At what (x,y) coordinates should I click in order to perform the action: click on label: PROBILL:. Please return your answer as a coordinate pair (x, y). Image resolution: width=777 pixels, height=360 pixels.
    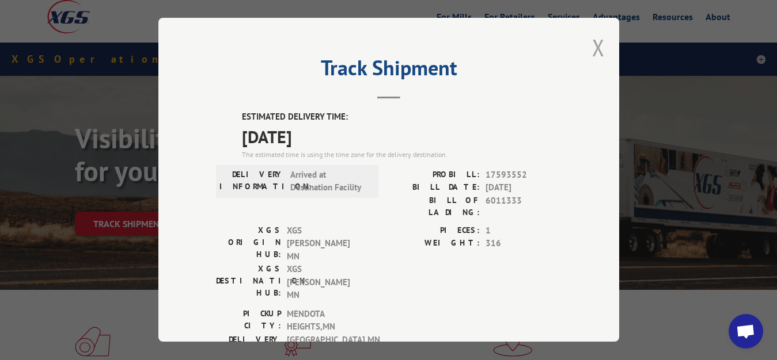
    Looking at the image, I should click on (434, 175).